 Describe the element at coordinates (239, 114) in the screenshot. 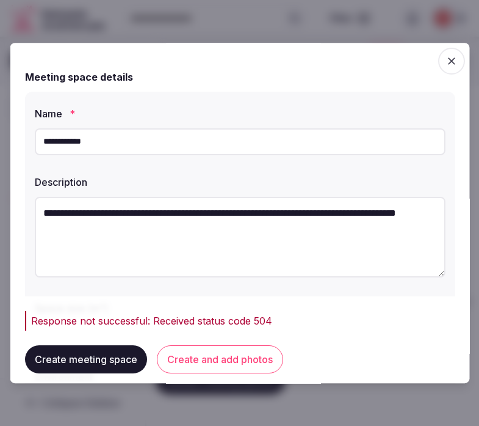

I see `label: Name` at that location.